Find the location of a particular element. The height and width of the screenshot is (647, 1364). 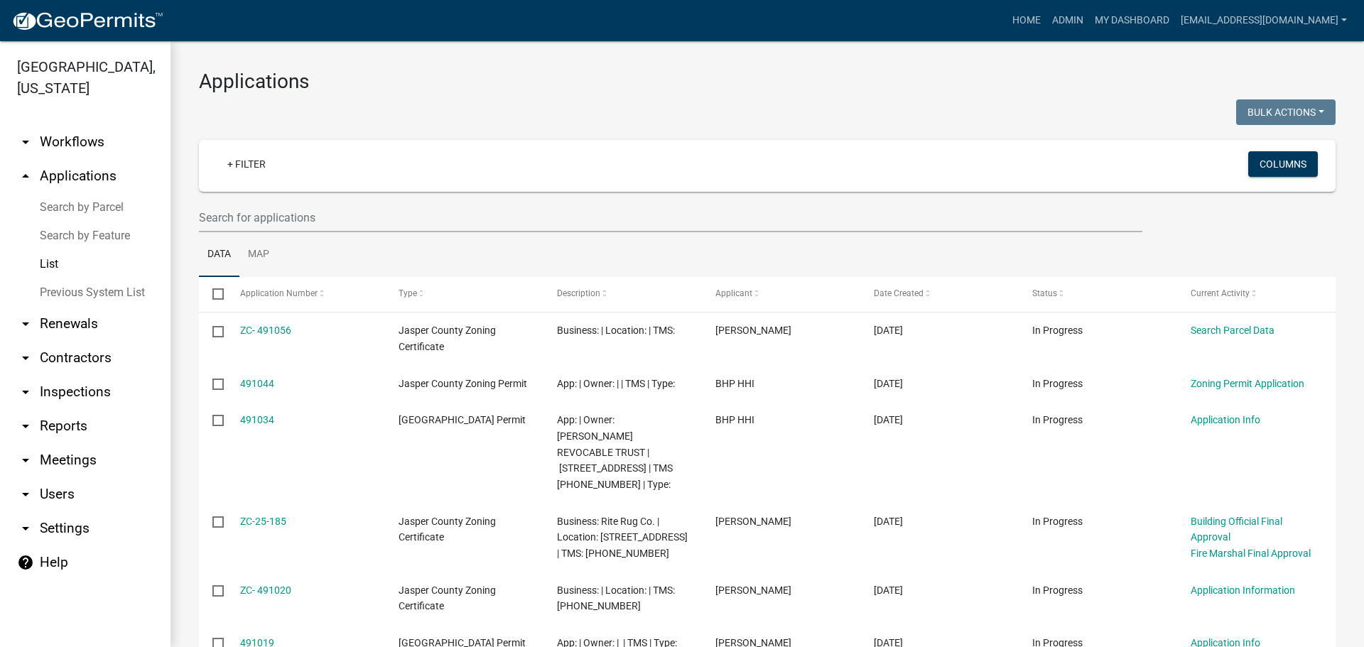

a: Map is located at coordinates (259, 255).